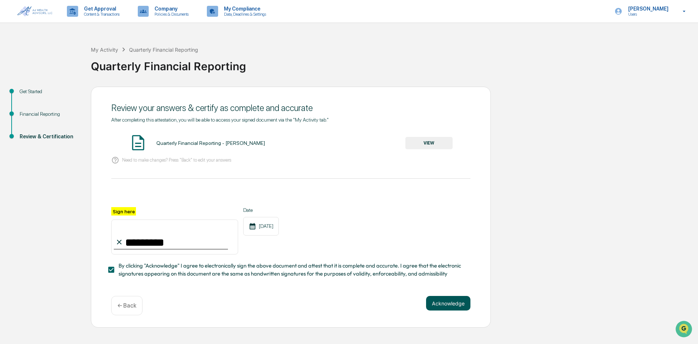  Describe the element at coordinates (58, 66) in the screenshot. I see `div: We're available if you need us!` at that location.